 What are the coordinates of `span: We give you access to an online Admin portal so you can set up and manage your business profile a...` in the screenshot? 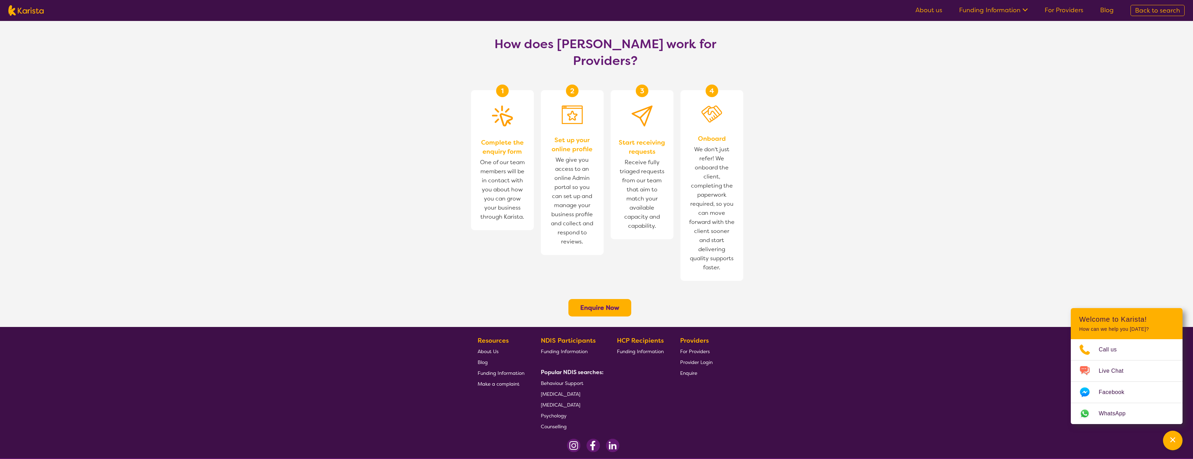 It's located at (572, 201).